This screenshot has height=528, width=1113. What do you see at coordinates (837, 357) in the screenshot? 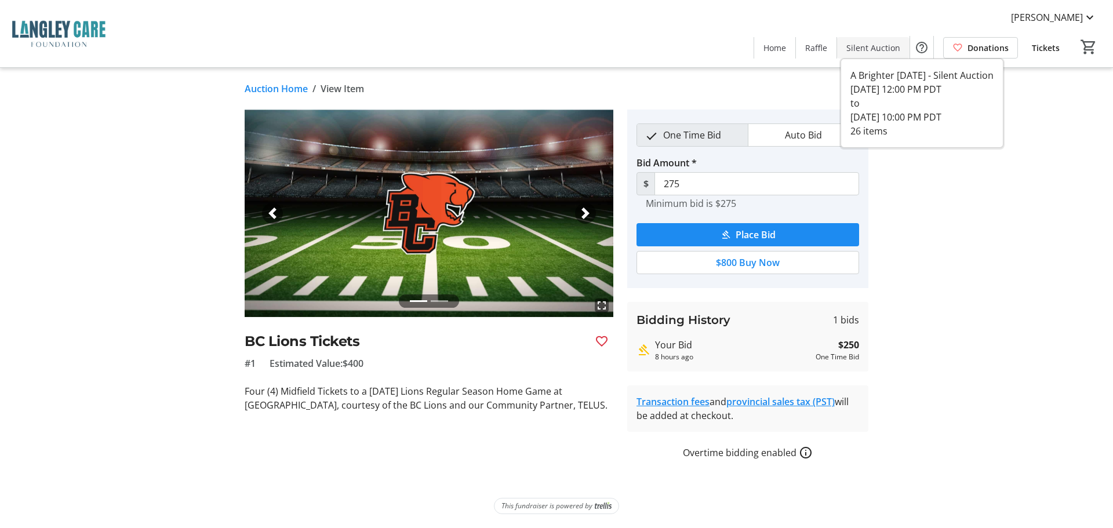
I see `div: One Time Bid` at bounding box center [837, 357].